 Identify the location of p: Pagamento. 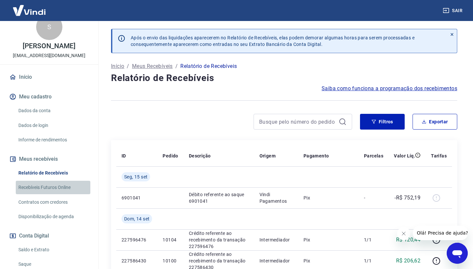
(316, 156).